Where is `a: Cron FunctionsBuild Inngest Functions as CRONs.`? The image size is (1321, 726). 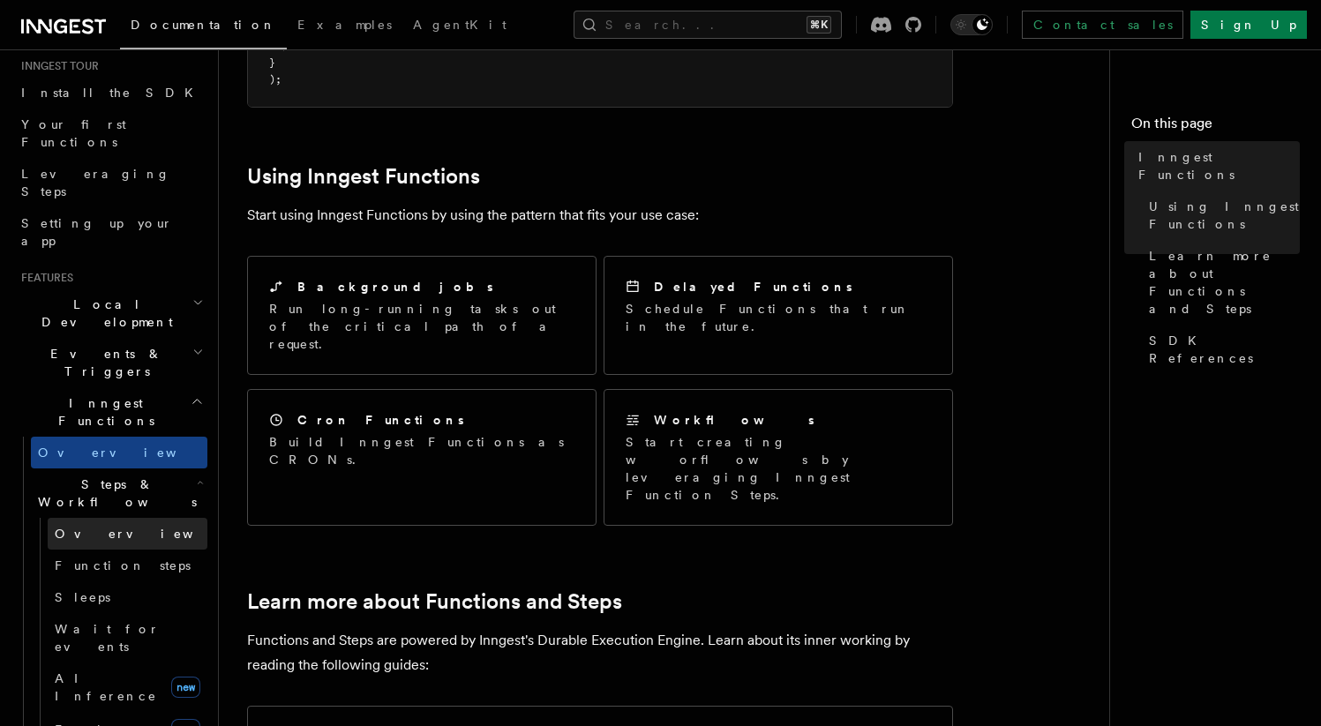 a: Cron FunctionsBuild Inngest Functions as CRONs. is located at coordinates (422, 457).